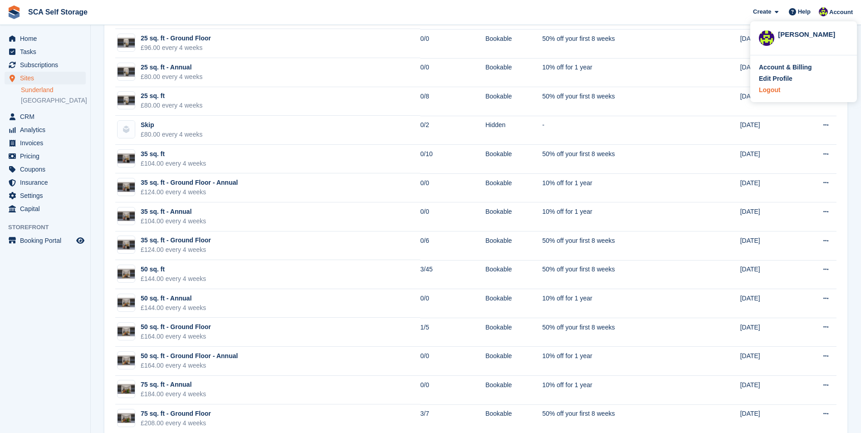 The image size is (861, 433). Describe the element at coordinates (47, 240) in the screenshot. I see `span: Booking Portal` at that location.